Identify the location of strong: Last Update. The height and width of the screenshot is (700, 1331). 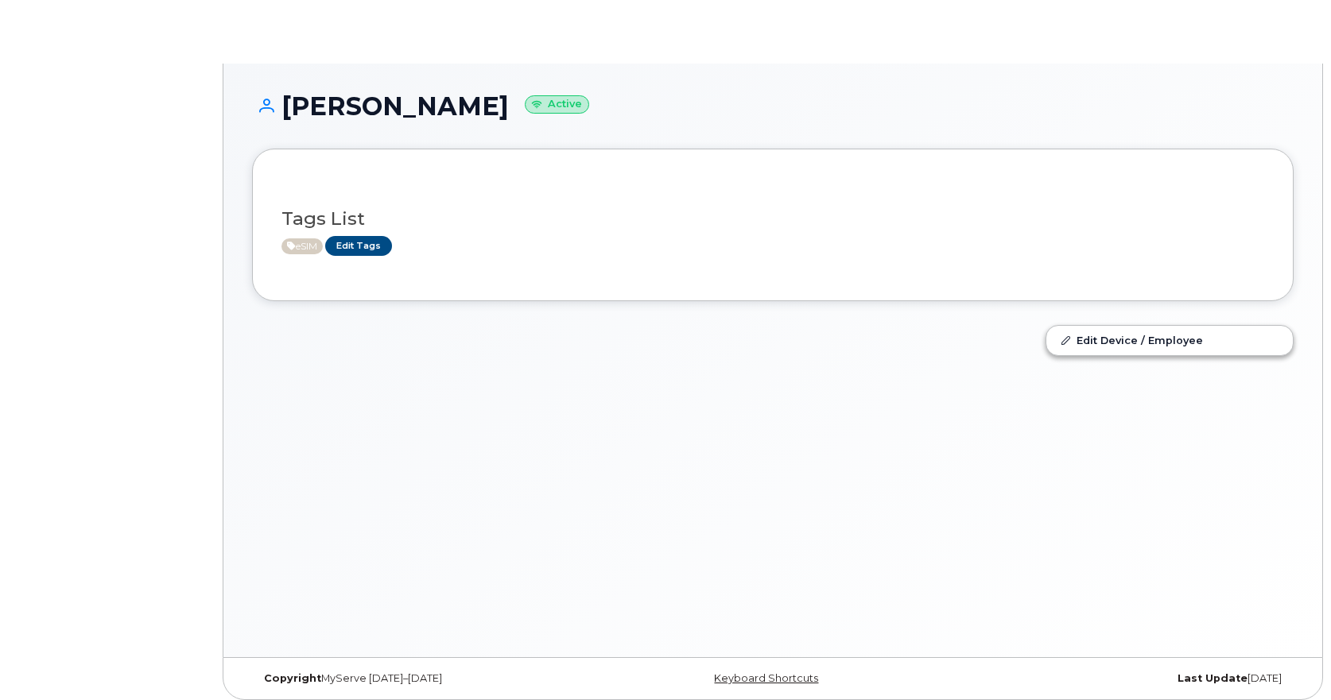
(1212, 678).